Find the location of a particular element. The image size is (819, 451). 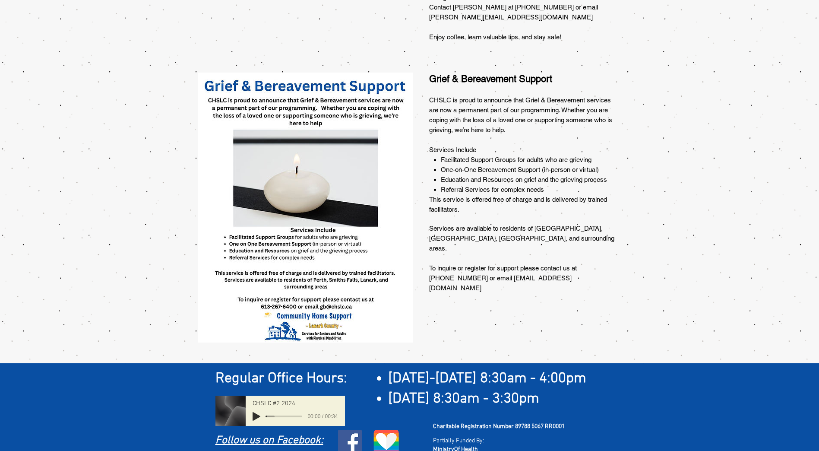

span: Follow us on Facebook: is located at coordinates (269, 440).